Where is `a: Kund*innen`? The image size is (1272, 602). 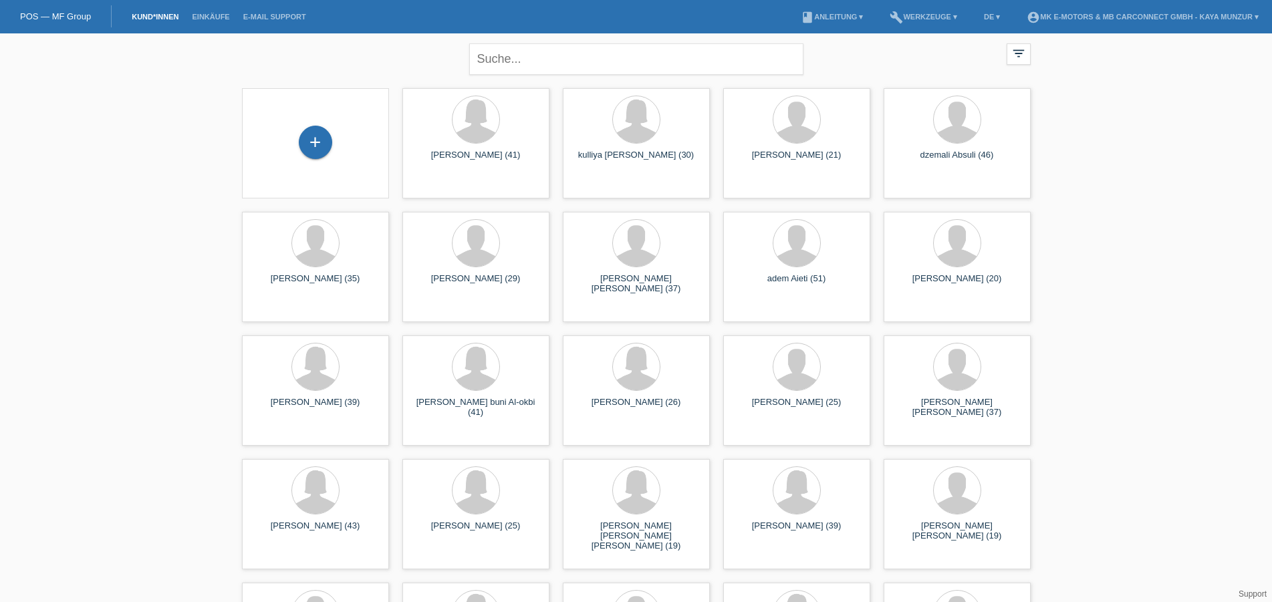 a: Kund*innen is located at coordinates (155, 17).